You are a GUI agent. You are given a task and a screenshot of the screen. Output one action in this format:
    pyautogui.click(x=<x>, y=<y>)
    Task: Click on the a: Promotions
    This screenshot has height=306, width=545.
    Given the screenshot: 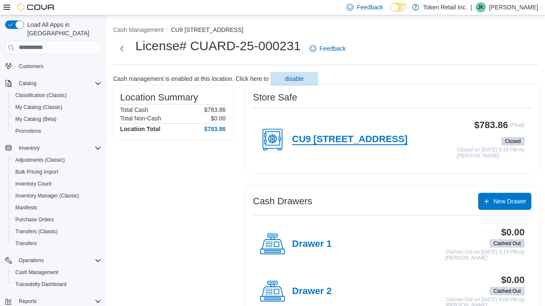 What is the action you would take?
    pyautogui.click(x=28, y=131)
    